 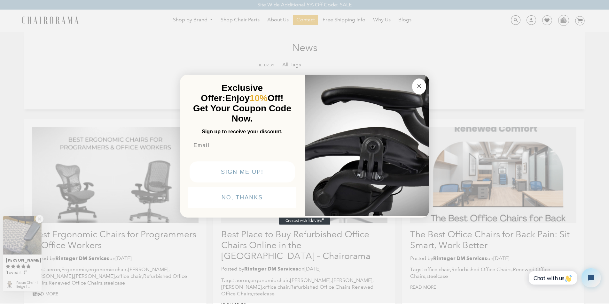 I want to click on span: Get Your Coupon Code Now., so click(x=242, y=113).